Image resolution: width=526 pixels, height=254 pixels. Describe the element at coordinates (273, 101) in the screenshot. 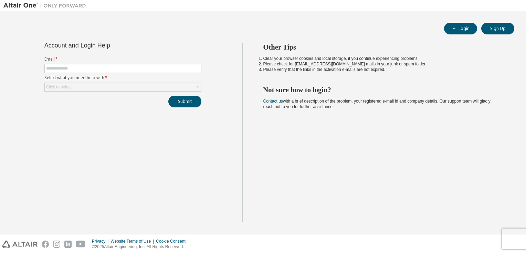

I see `a: Contact us` at that location.